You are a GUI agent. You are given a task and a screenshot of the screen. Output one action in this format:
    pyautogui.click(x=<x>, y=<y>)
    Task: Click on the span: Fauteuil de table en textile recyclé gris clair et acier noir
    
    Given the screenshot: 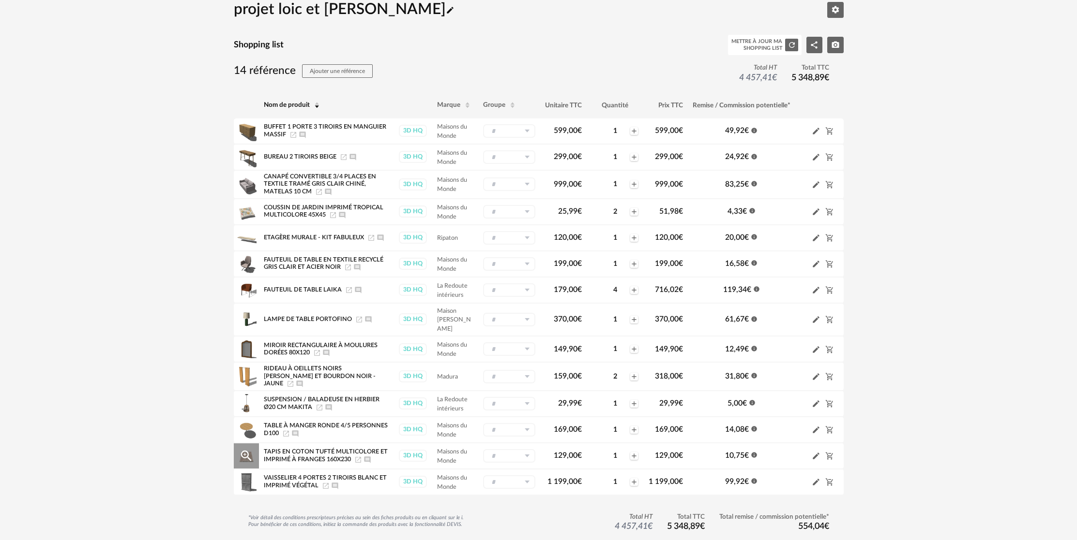 What is the action you would take?
    pyautogui.click(x=323, y=264)
    